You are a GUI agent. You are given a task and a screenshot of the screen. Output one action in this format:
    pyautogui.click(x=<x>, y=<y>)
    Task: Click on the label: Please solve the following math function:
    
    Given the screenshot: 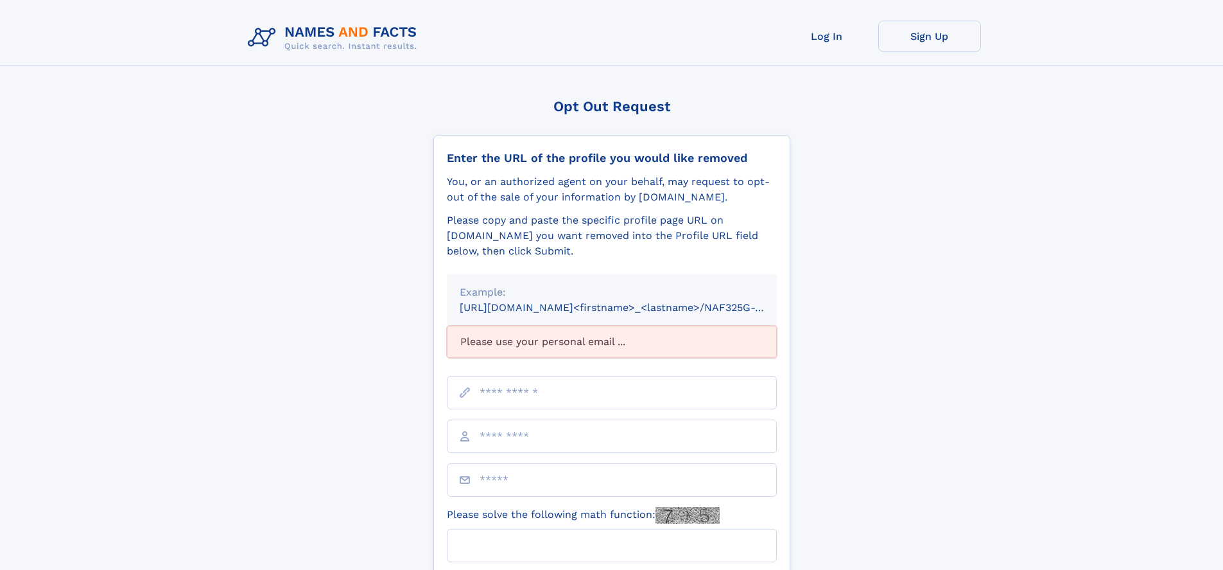 What is the action you would take?
    pyautogui.click(x=583, y=515)
    